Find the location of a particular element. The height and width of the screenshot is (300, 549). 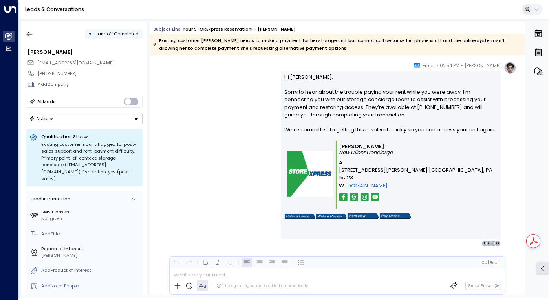

div: AddProduct of Interest is located at coordinates (90, 271).